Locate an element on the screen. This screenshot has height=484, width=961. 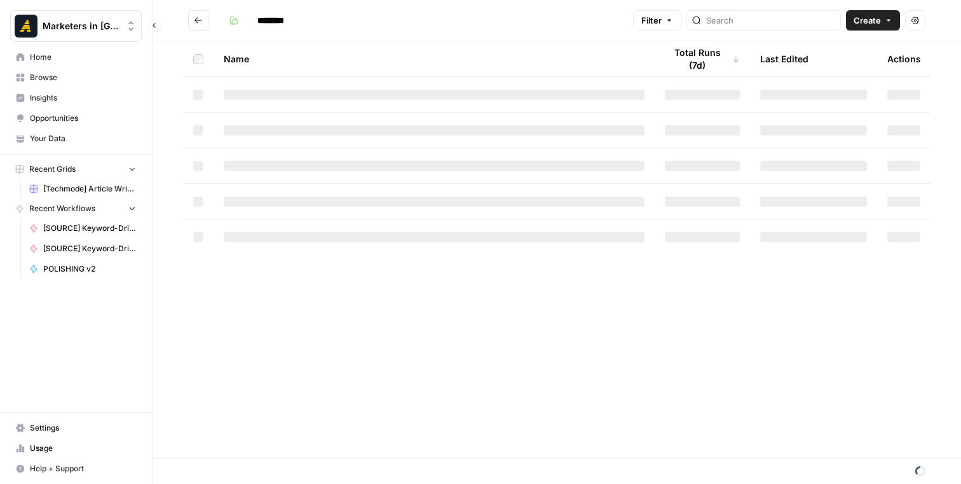
span: POLISHING v2 is located at coordinates (90, 269).